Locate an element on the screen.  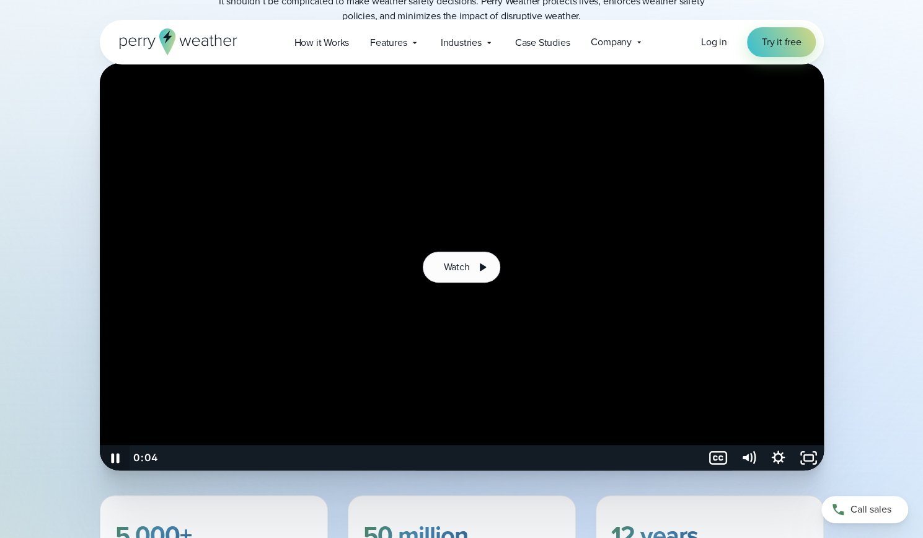
span: Watch is located at coordinates (456, 267).